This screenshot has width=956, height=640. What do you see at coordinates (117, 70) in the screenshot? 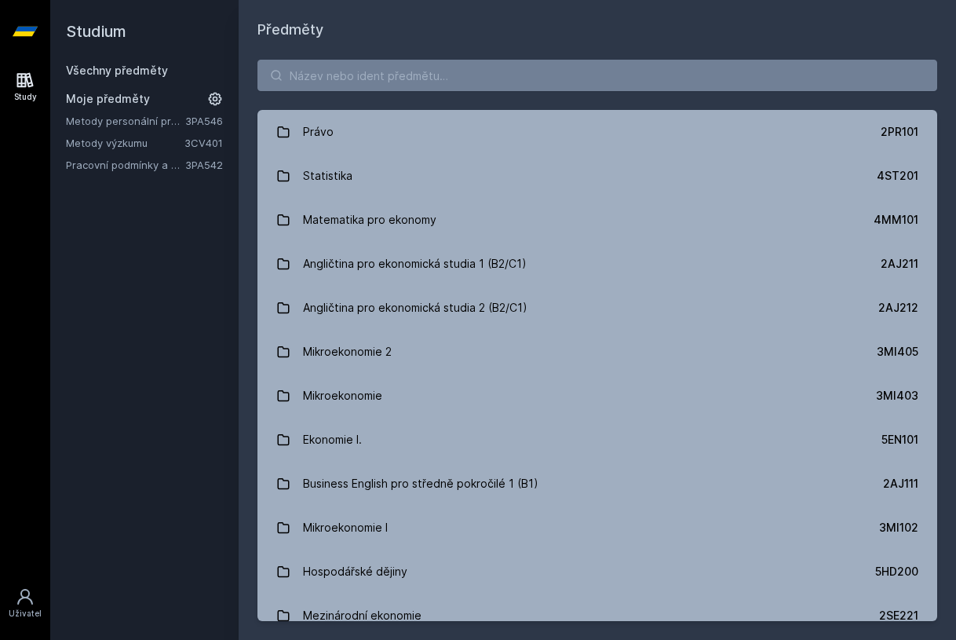
I see `a: Všechny předměty` at bounding box center [117, 70].